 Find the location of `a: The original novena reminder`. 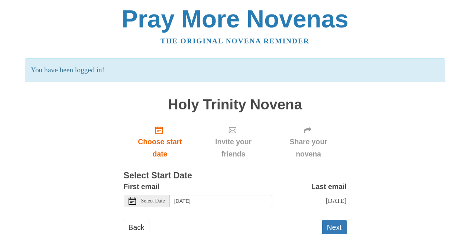

a: The original novena reminder is located at coordinates (235, 41).